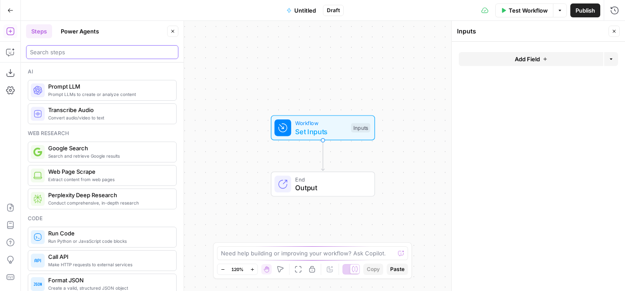  What do you see at coordinates (301, 10) in the screenshot?
I see `button: Untitled` at bounding box center [301, 10].